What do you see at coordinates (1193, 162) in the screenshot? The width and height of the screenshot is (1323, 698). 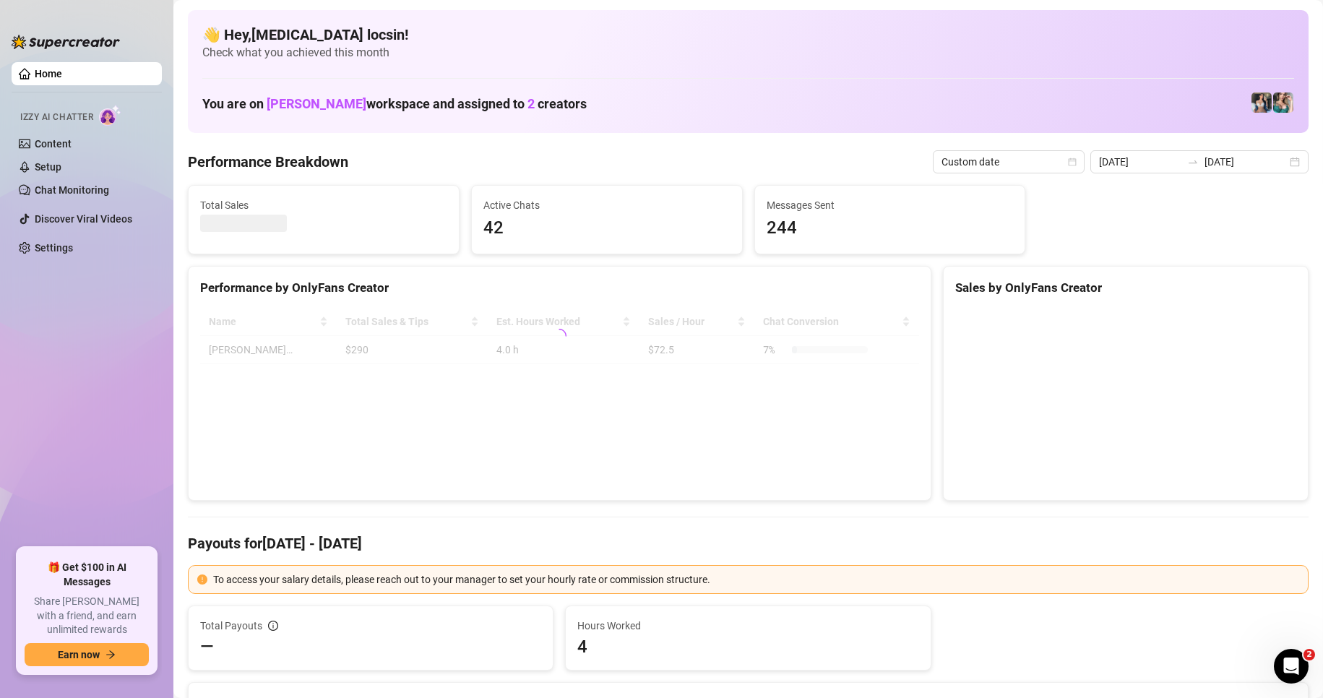 I see `span: to` at bounding box center [1193, 162].